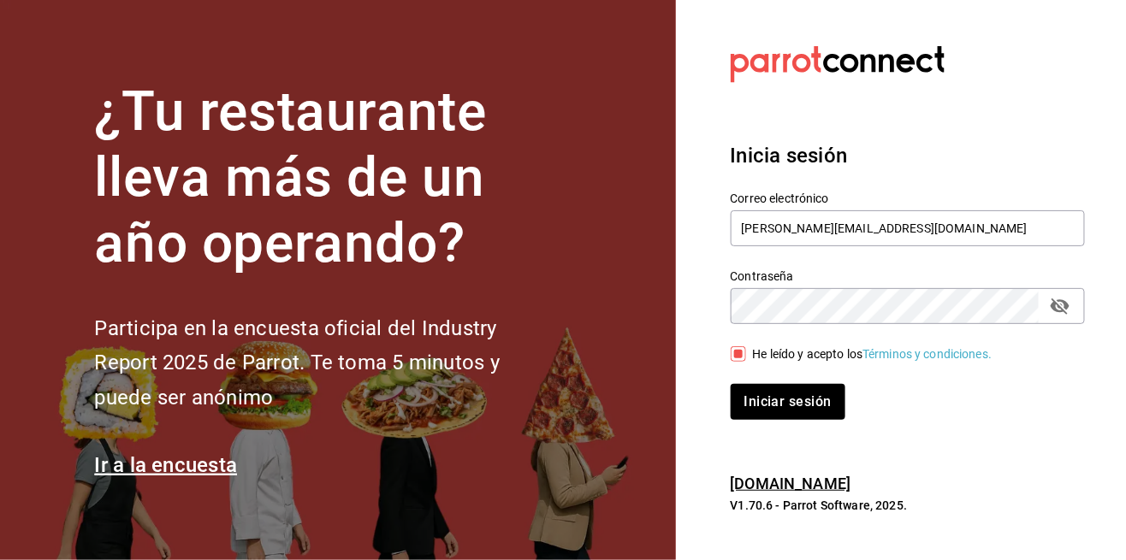  I want to click on h1: ¿Tu restaurante lleva más de un año operando?, so click(326, 178).